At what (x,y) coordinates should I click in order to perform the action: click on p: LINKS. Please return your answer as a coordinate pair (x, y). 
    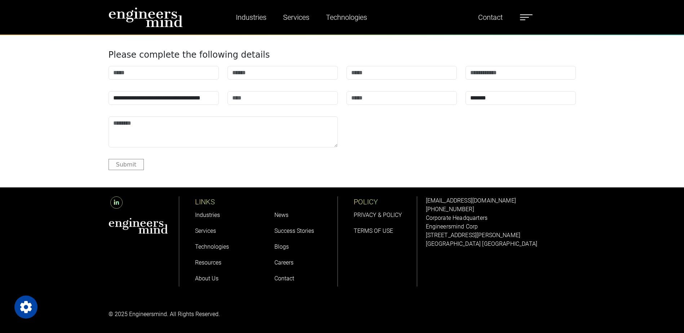
    Looking at the image, I should click on (227, 202).